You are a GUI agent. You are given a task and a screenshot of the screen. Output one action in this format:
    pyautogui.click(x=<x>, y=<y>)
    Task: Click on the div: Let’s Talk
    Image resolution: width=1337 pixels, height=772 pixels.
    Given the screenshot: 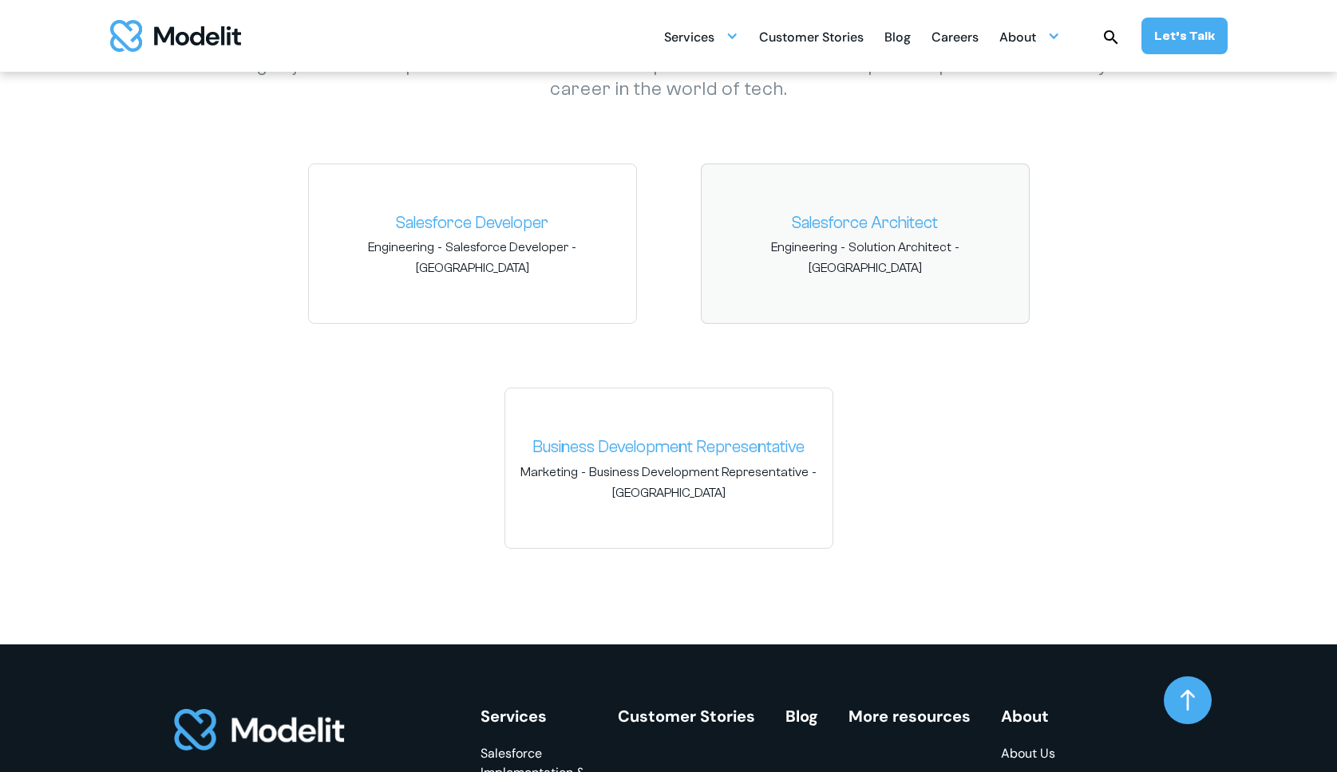 What is the action you would take?
    pyautogui.click(x=1184, y=36)
    